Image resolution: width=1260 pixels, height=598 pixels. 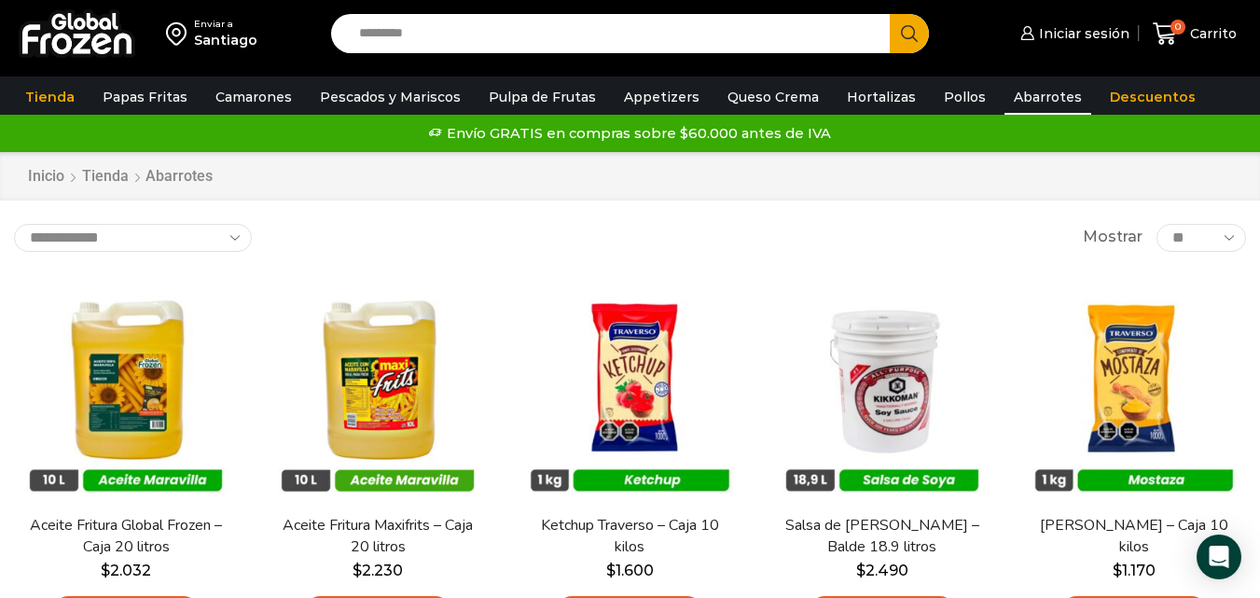 What do you see at coordinates (630, 536) in the screenshot?
I see `a: Ketchup Traverso – Caja 10 kilos` at bounding box center [630, 536].